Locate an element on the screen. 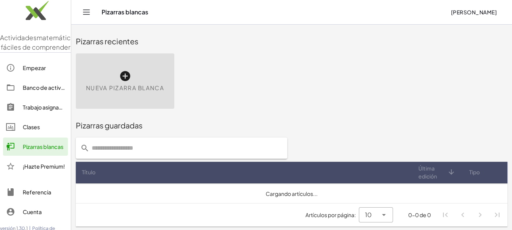 This screenshot has height=230, width=512. a: Referencia is located at coordinates (35, 192).